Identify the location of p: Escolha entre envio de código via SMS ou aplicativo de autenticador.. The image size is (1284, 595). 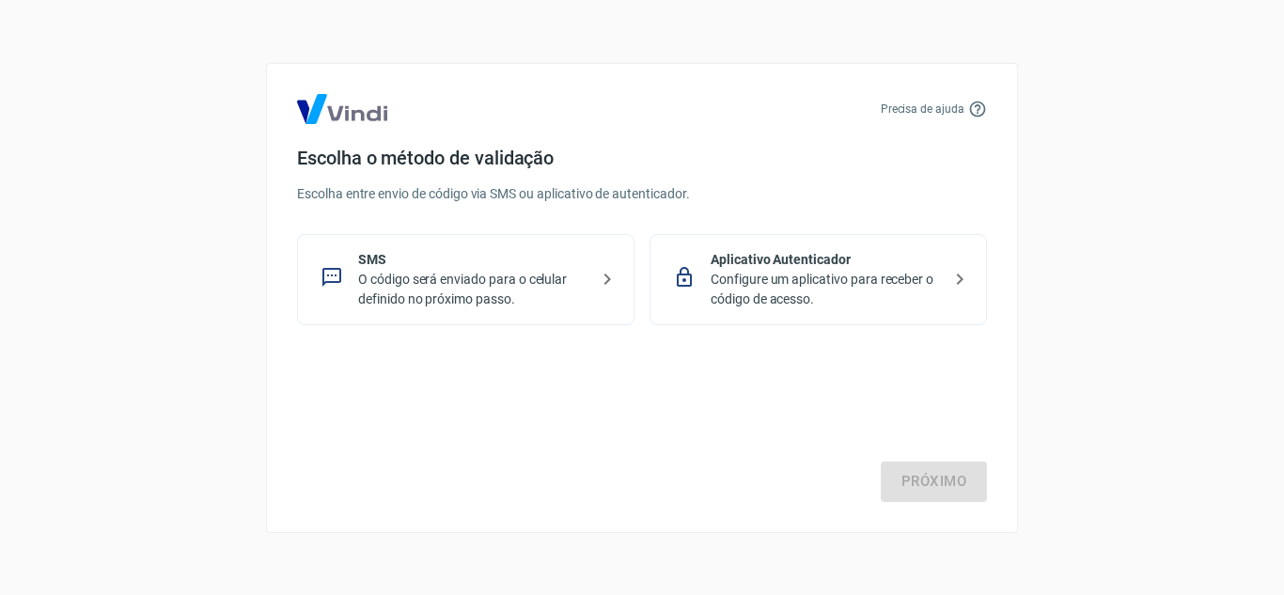
(642, 194).